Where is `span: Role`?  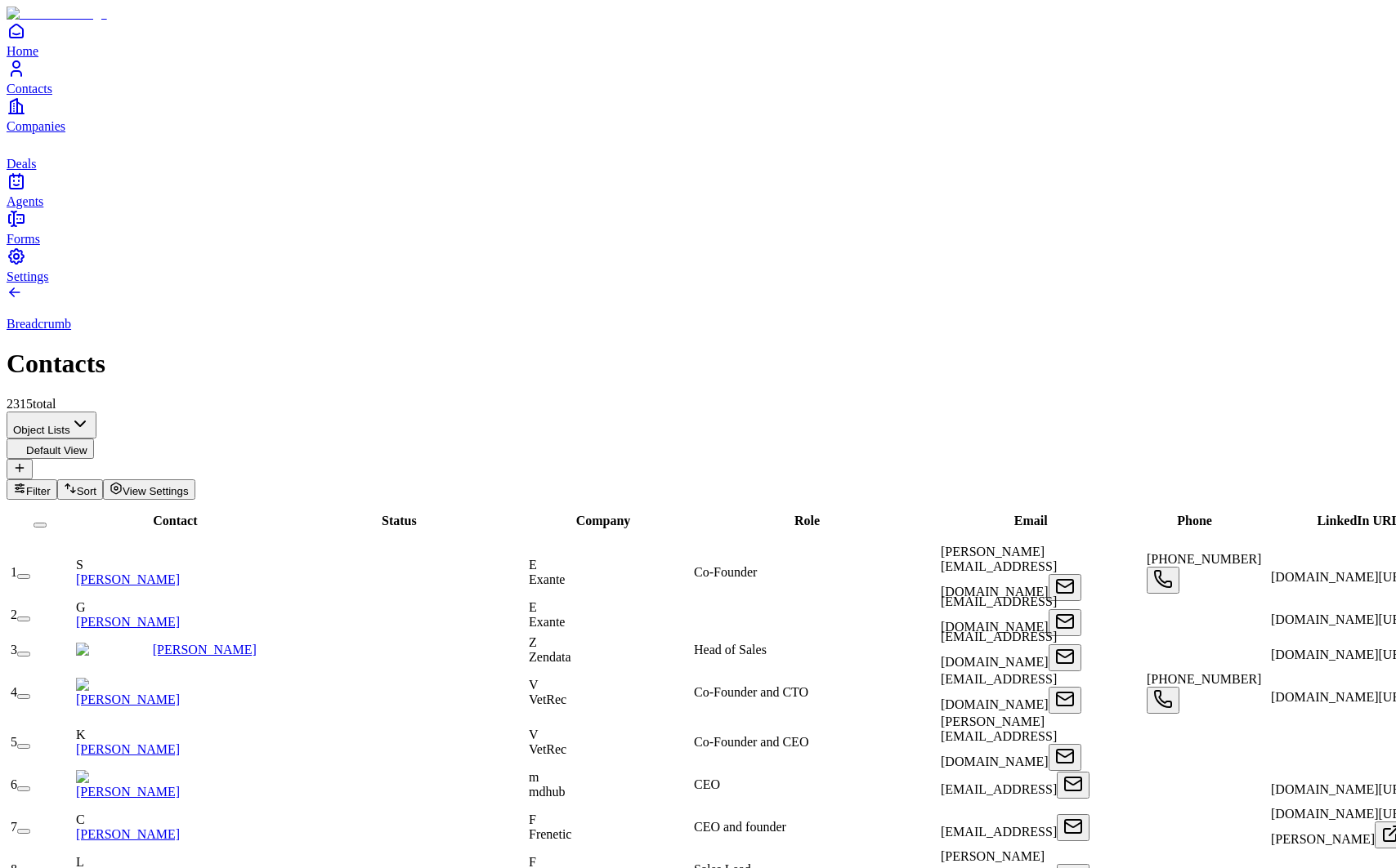
span: Role is located at coordinates (807, 520).